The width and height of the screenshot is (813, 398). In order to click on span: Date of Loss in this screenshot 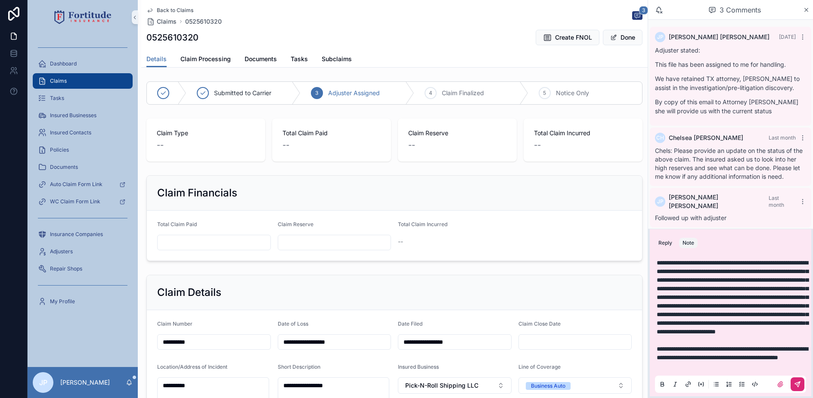, I will do `click(293, 323)`.